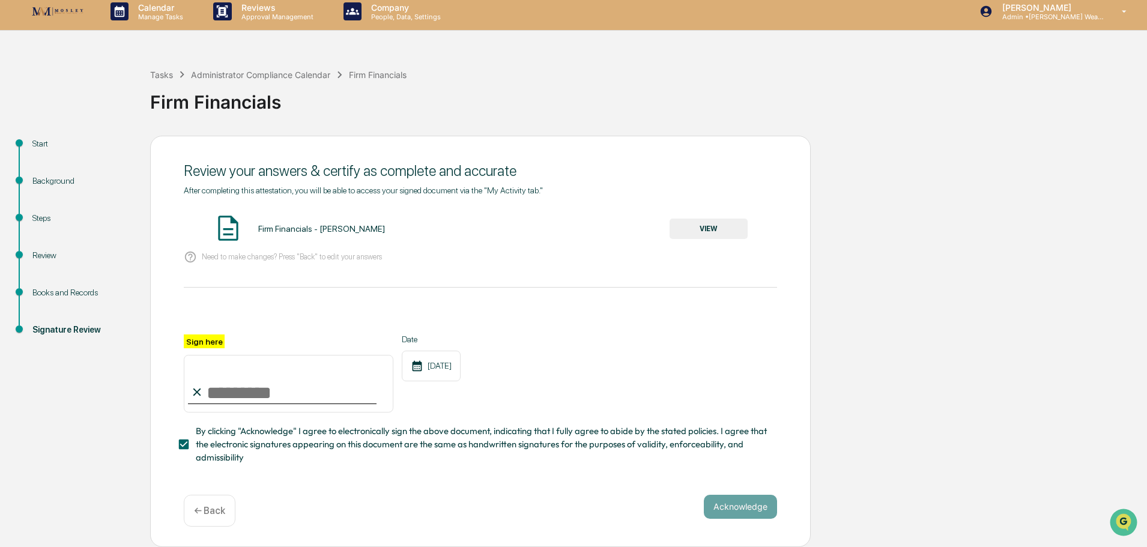 The image size is (1147, 547). What do you see at coordinates (58, 11) in the screenshot?
I see `img: logo` at bounding box center [58, 11].